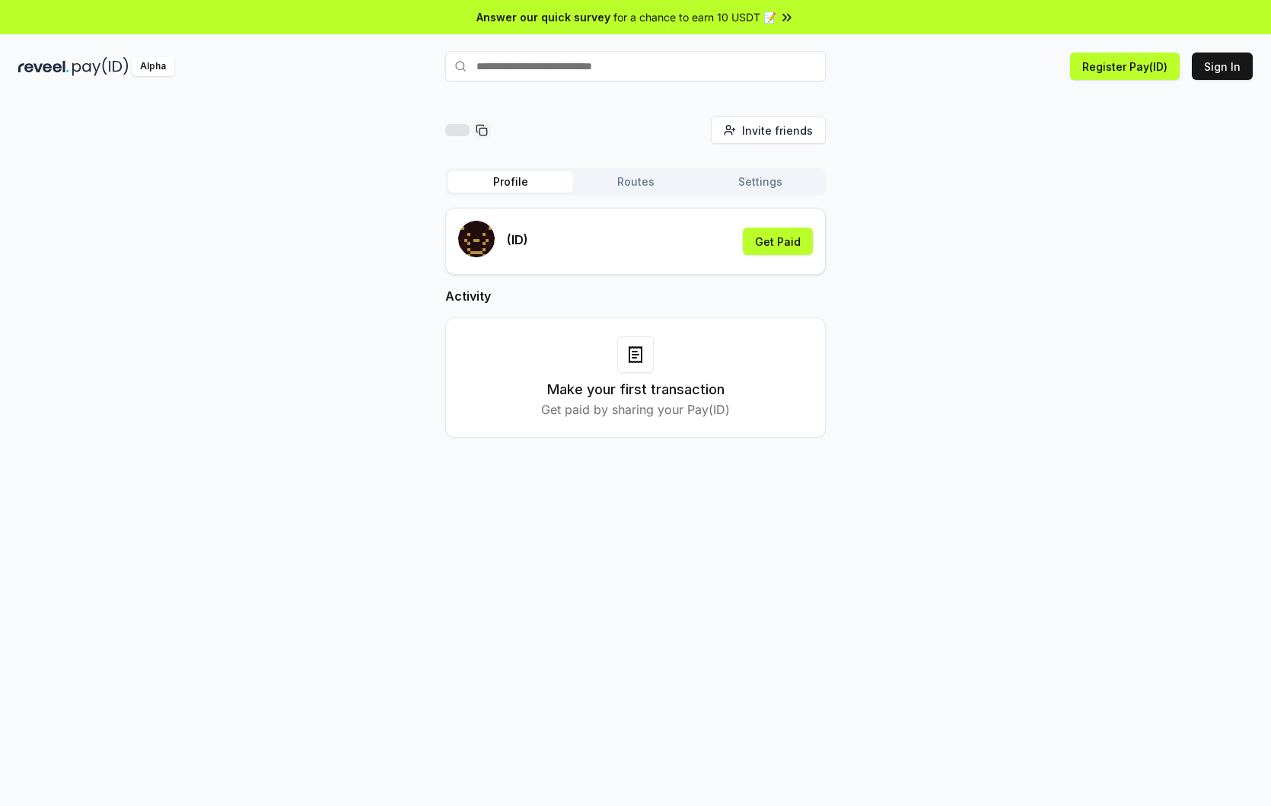 The width and height of the screenshot is (1271, 806). I want to click on h3: Make your first transaction, so click(636, 390).